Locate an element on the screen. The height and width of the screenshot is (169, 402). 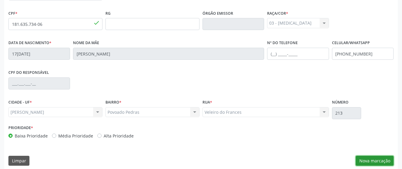
label: Alta Prioridade is located at coordinates (119, 136).